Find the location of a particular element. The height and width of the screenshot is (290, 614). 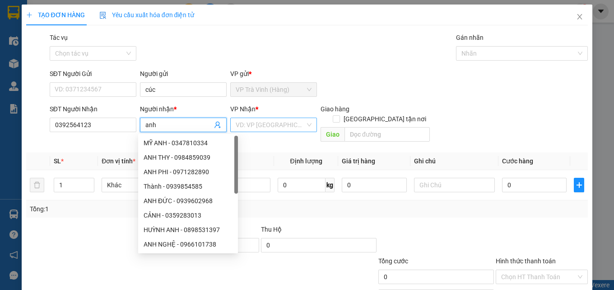

div: SĐT Người Gửi is located at coordinates (93, 74).